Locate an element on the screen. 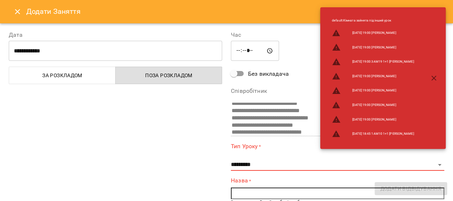  h6: Додати Заняття is located at coordinates (235, 11).